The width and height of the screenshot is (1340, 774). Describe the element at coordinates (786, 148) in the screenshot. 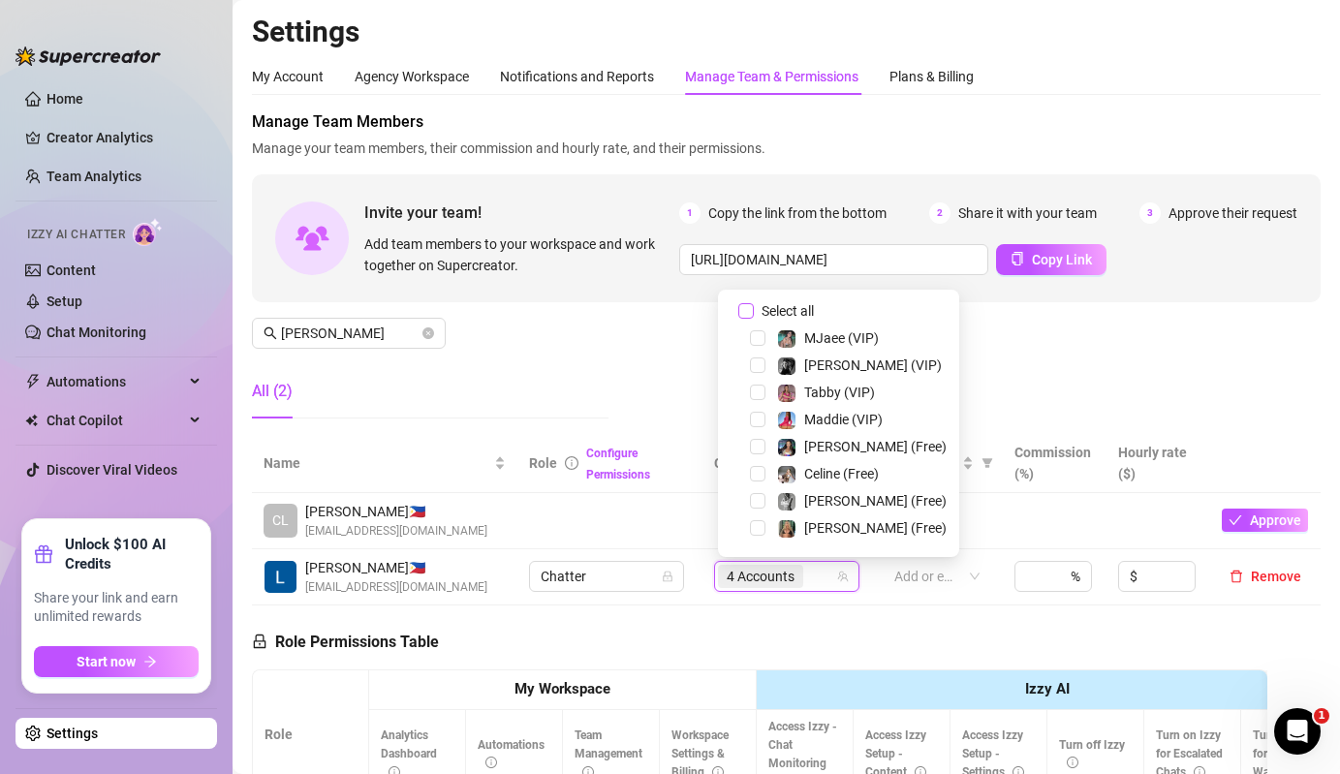

I see `span: Manage your team members, their commission and hourly rate, and their permissions.` at that location.